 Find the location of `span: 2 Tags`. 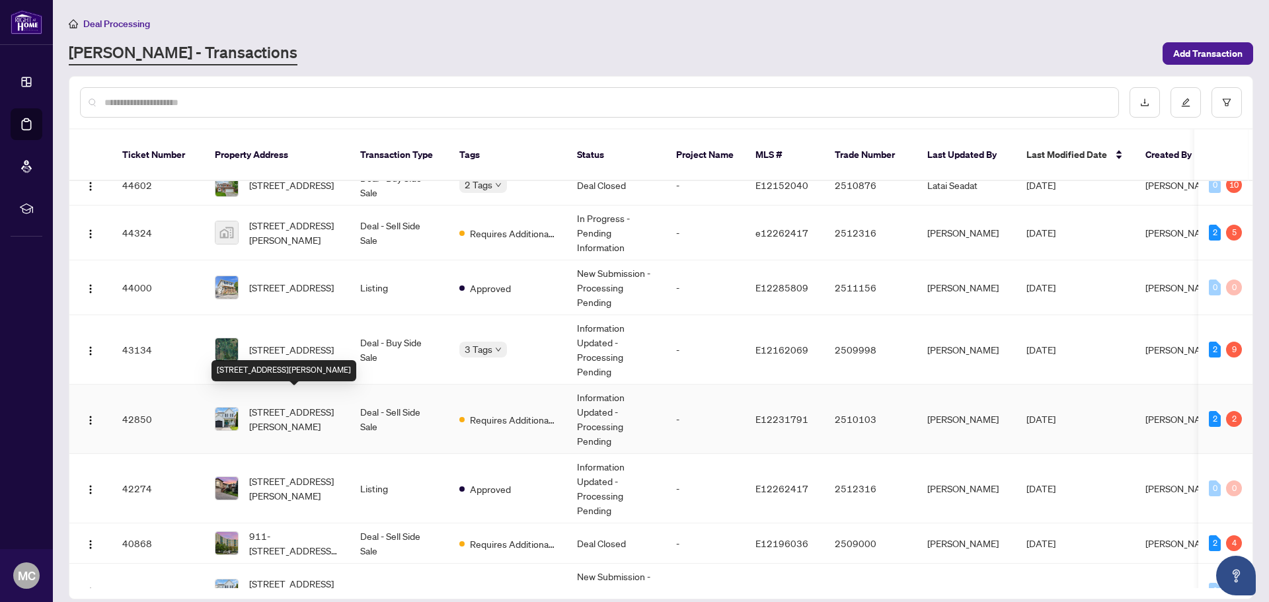

span: 2 Tags is located at coordinates (479, 184).